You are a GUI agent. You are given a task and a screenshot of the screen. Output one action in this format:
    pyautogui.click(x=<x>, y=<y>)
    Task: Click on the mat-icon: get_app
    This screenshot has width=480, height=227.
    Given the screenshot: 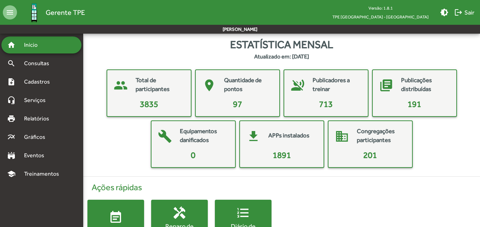 What is the action you would take?
    pyautogui.click(x=253, y=136)
    